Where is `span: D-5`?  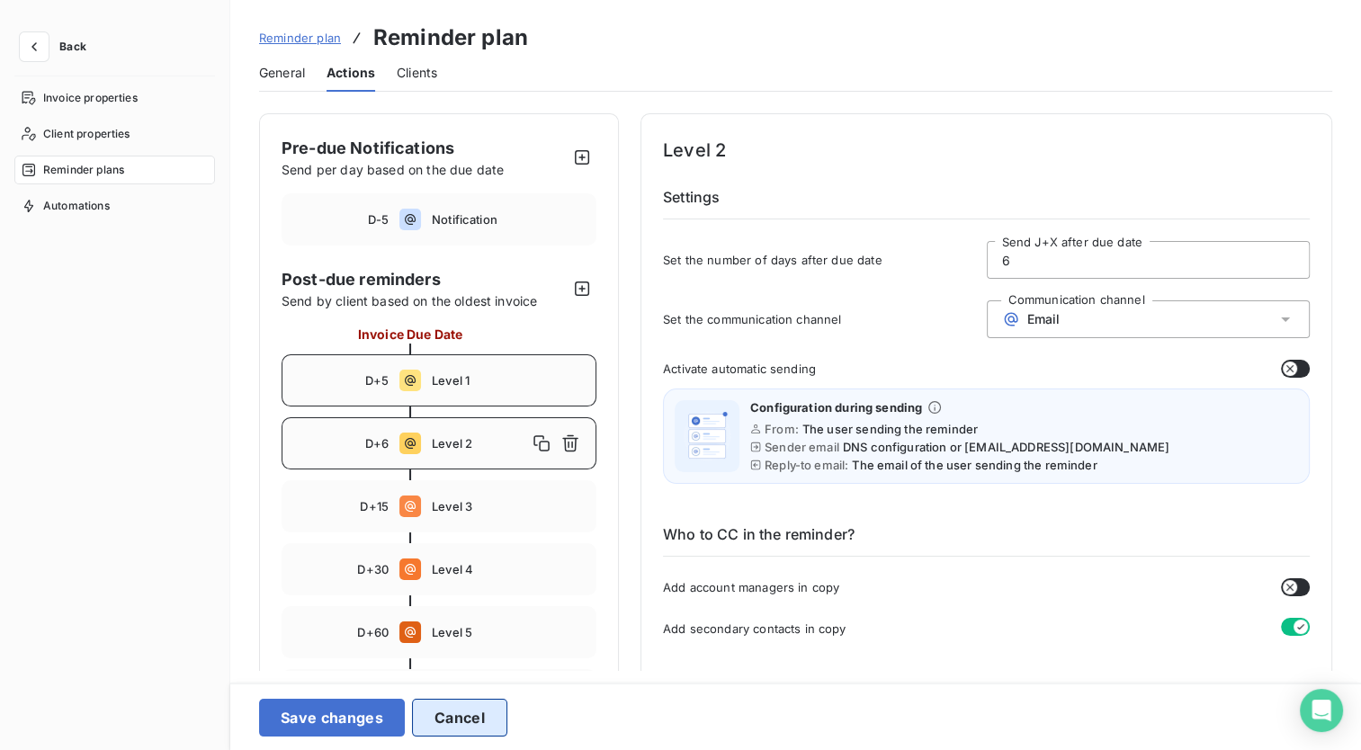 span: D-5 is located at coordinates (378, 220).